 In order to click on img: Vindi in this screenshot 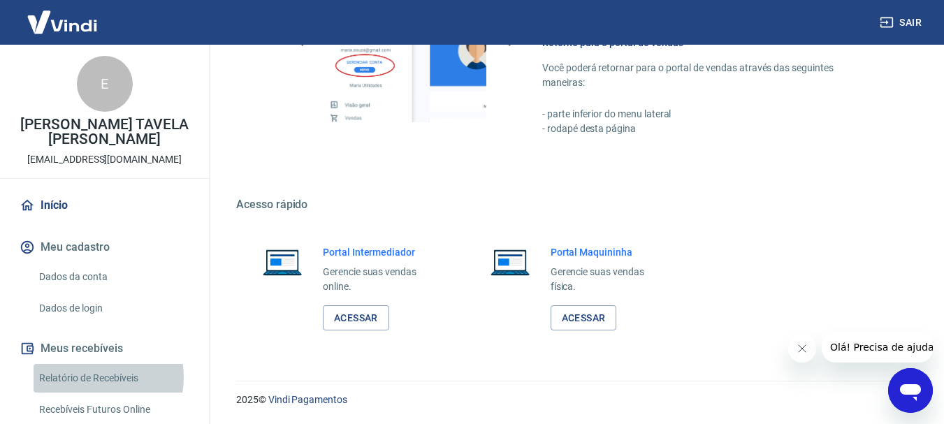, I will do `click(62, 22)`.